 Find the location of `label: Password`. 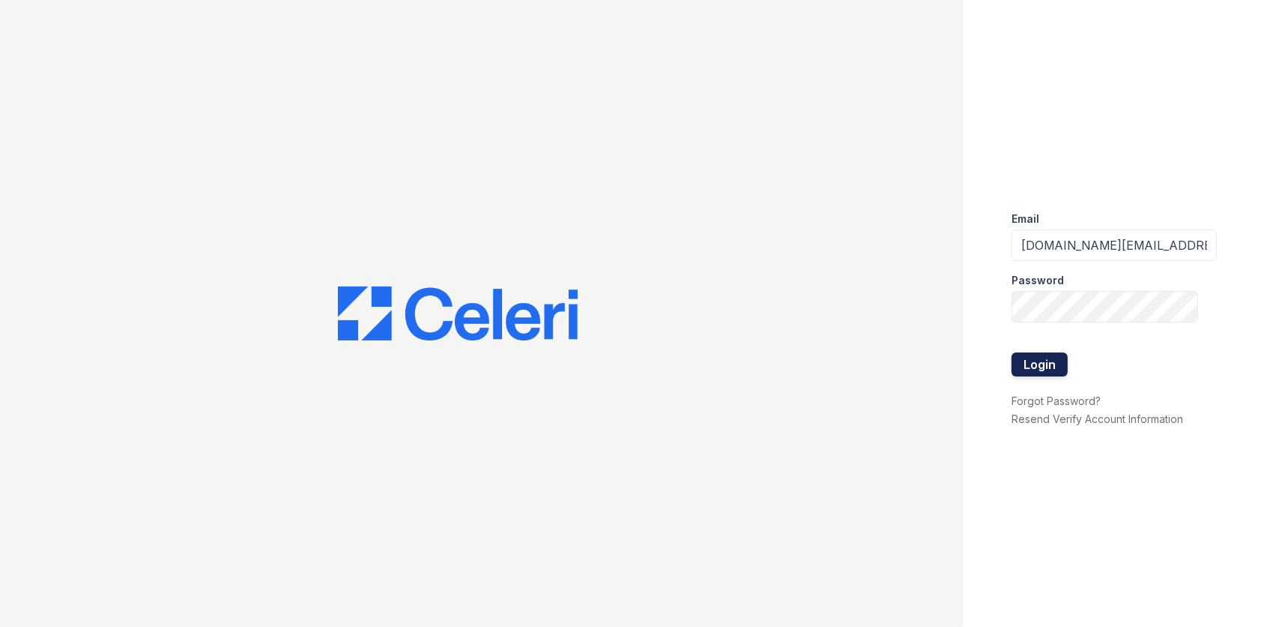

label: Password is located at coordinates (1038, 280).